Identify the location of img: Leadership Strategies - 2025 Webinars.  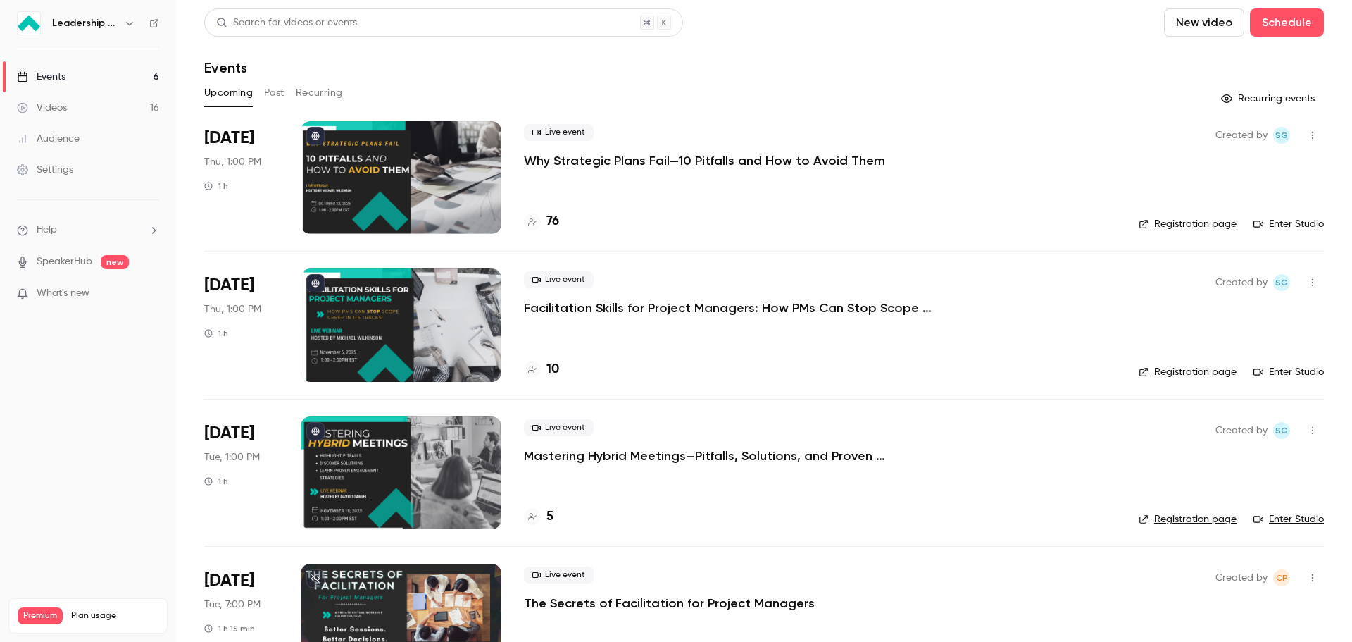
(29, 23).